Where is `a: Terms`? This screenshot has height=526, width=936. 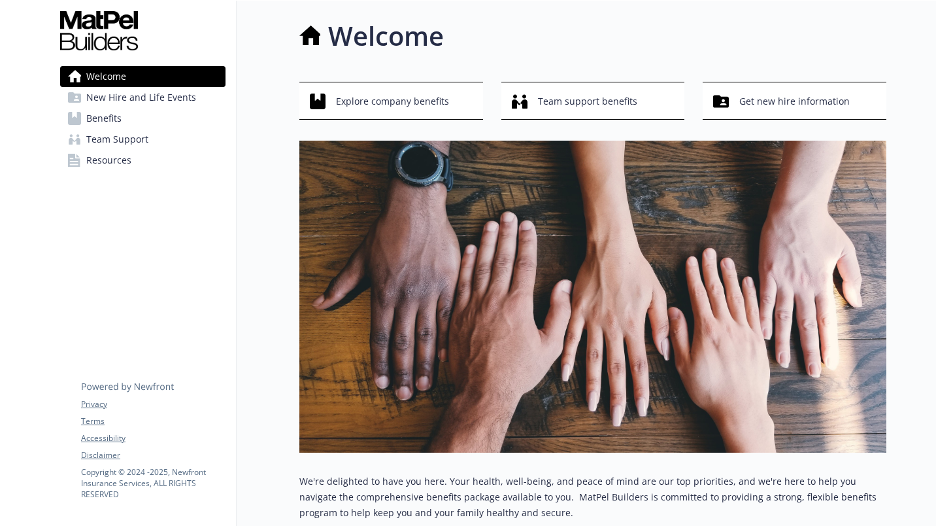
a: Terms is located at coordinates (153, 421).